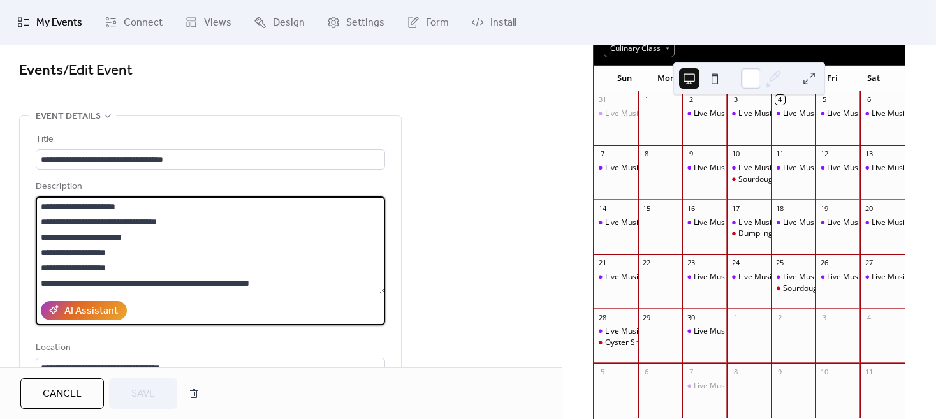 This screenshot has height=419, width=936. Describe the element at coordinates (493, 22) in the screenshot. I see `a: Install` at that location.